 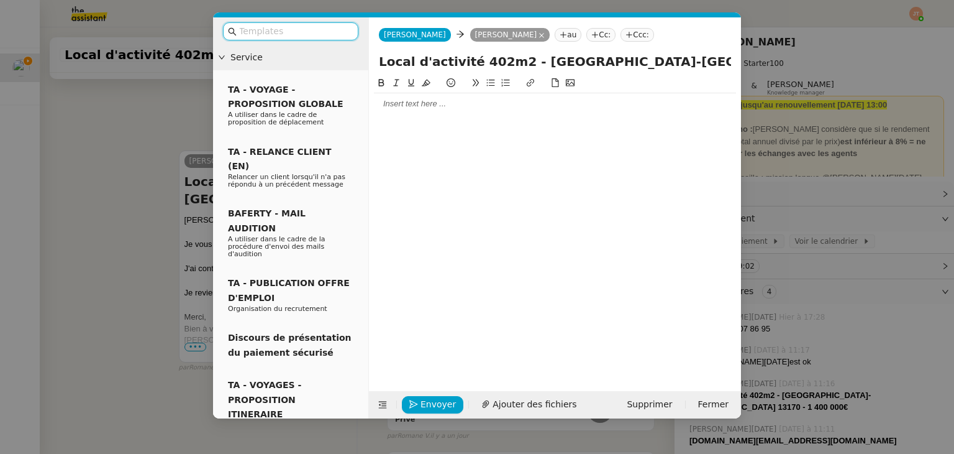 What do you see at coordinates (265, 399) in the screenshot?
I see `span: TA - VOYAGES - PROPOSITION ITINERAIRE` at bounding box center [265, 399].